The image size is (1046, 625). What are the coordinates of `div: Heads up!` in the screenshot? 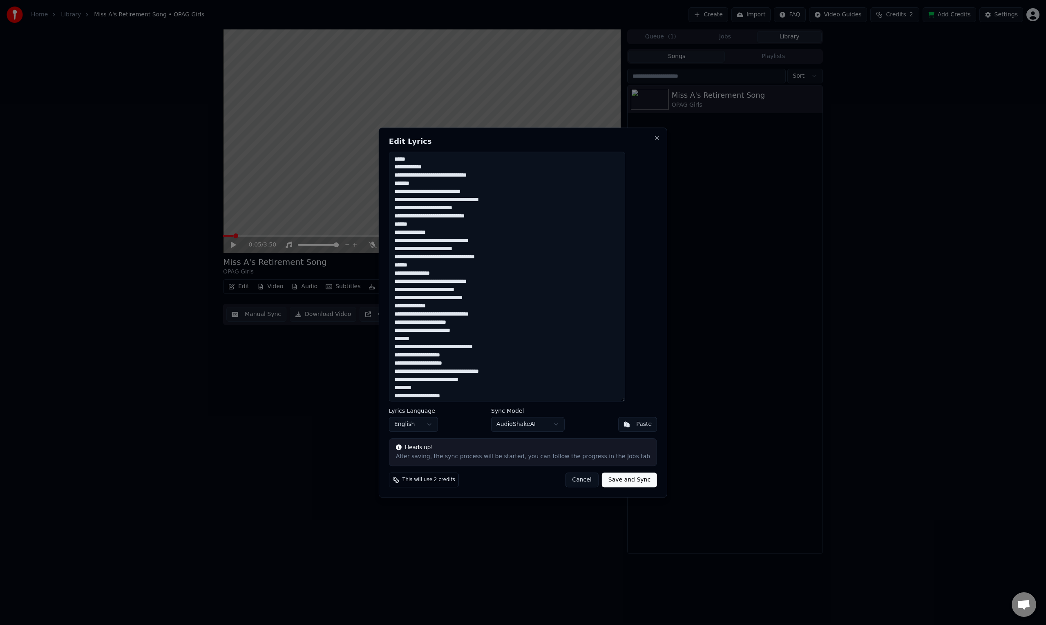 It's located at (523, 448).